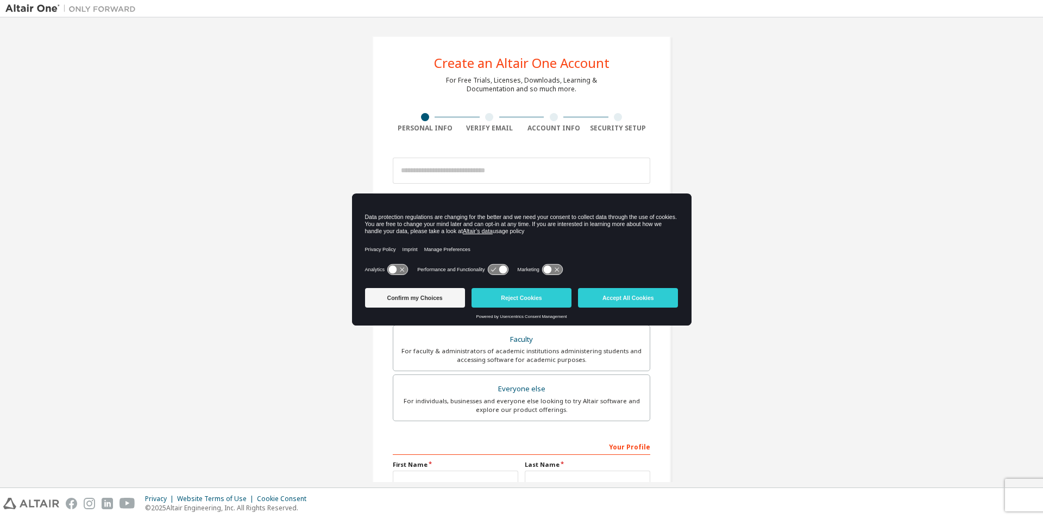  Describe the element at coordinates (71, 503) in the screenshot. I see `img: facebook.svg` at that location.